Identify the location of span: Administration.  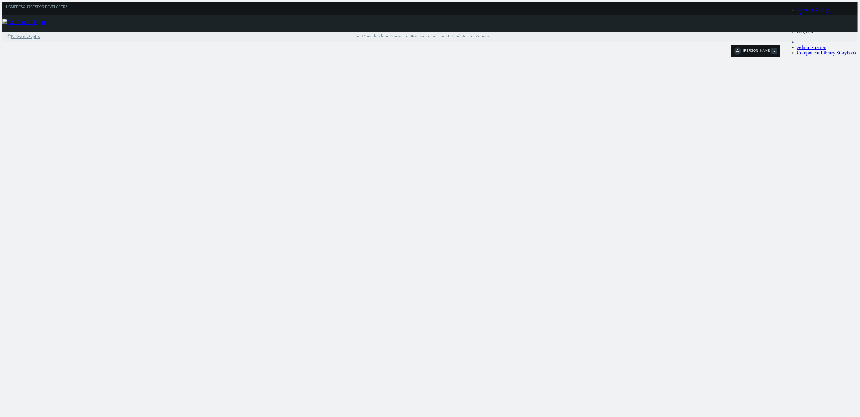
(812, 47).